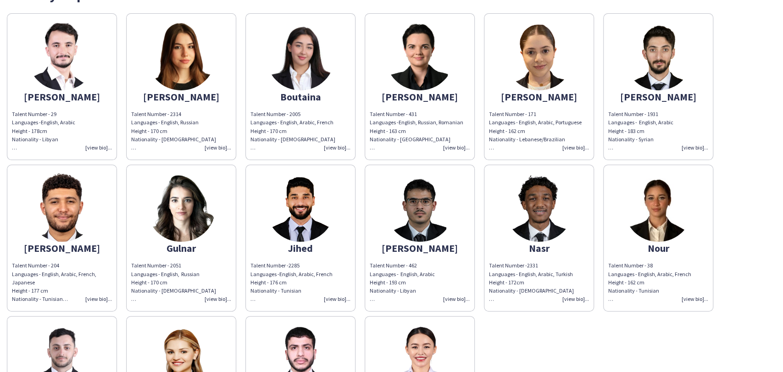  Describe the element at coordinates (650, 282) in the screenshot. I see `span: Talent Number - 38 Languages - English, Arabic, French Height - 162 cm Nationality - Tunisian` at that location.